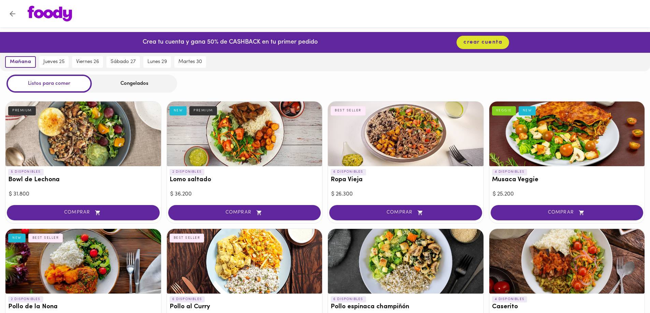  What do you see at coordinates (230, 43) in the screenshot?
I see `p: Crea tu cuenta y gana 50% de CASHBACK en tu primer pedido` at bounding box center [230, 43].